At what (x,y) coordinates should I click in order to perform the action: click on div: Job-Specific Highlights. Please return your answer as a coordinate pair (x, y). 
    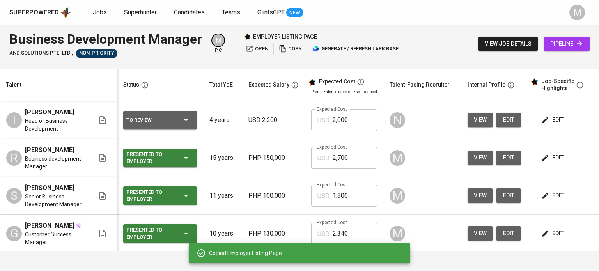
    Looking at the image, I should click on (558, 85).